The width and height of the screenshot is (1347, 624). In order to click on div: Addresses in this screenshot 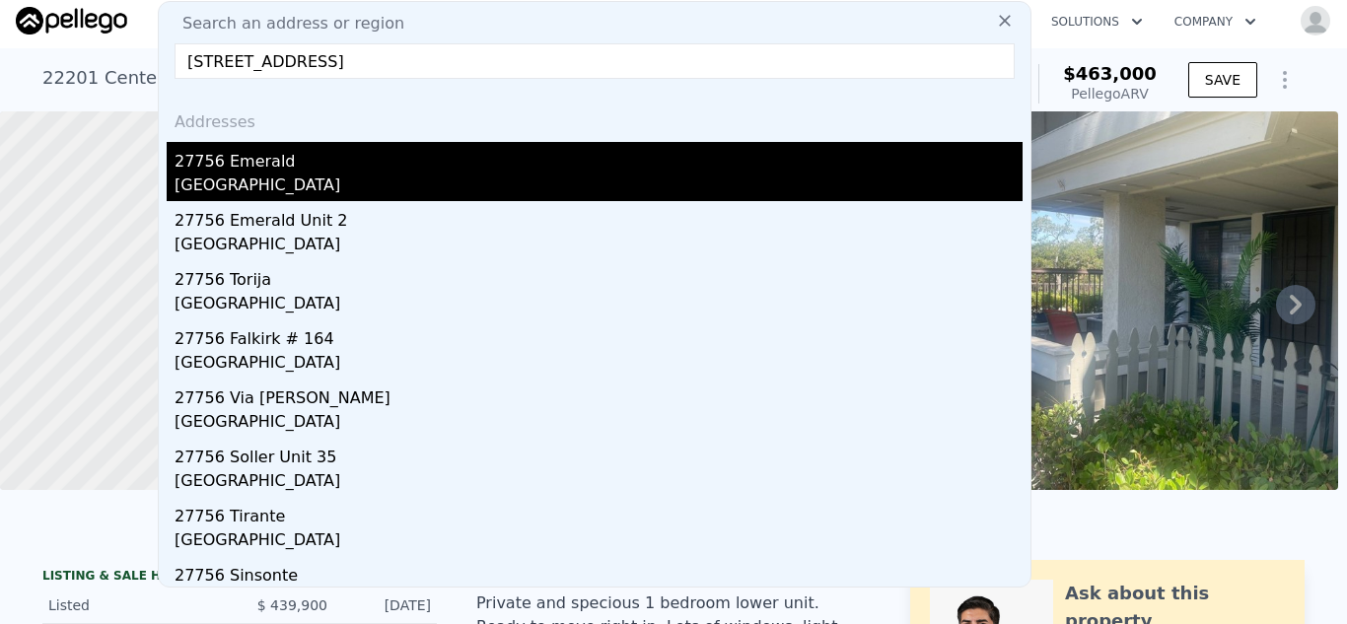, I will do `click(595, 118)`.